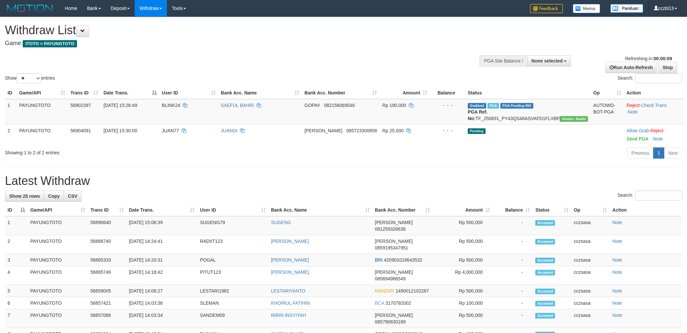 The height and width of the screenshot is (333, 687). Describe the element at coordinates (659, 153) in the screenshot. I see `a: 1` at that location.